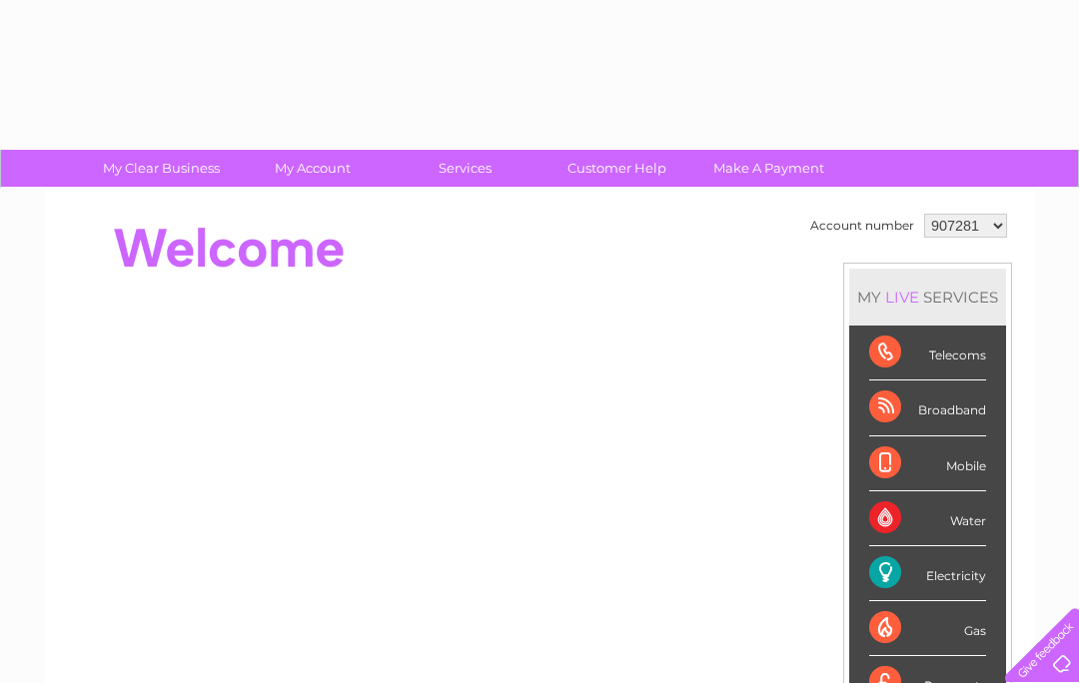  What do you see at coordinates (464, 168) in the screenshot?
I see `a: Services` at bounding box center [464, 168].